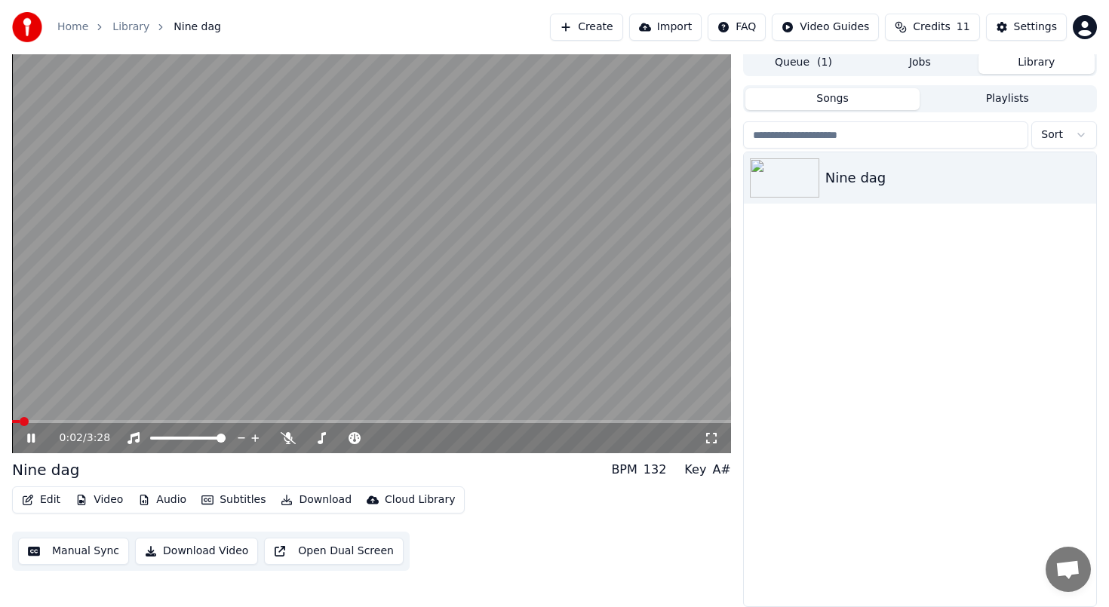  Describe the element at coordinates (655, 470) in the screenshot. I see `div: 132` at that location.